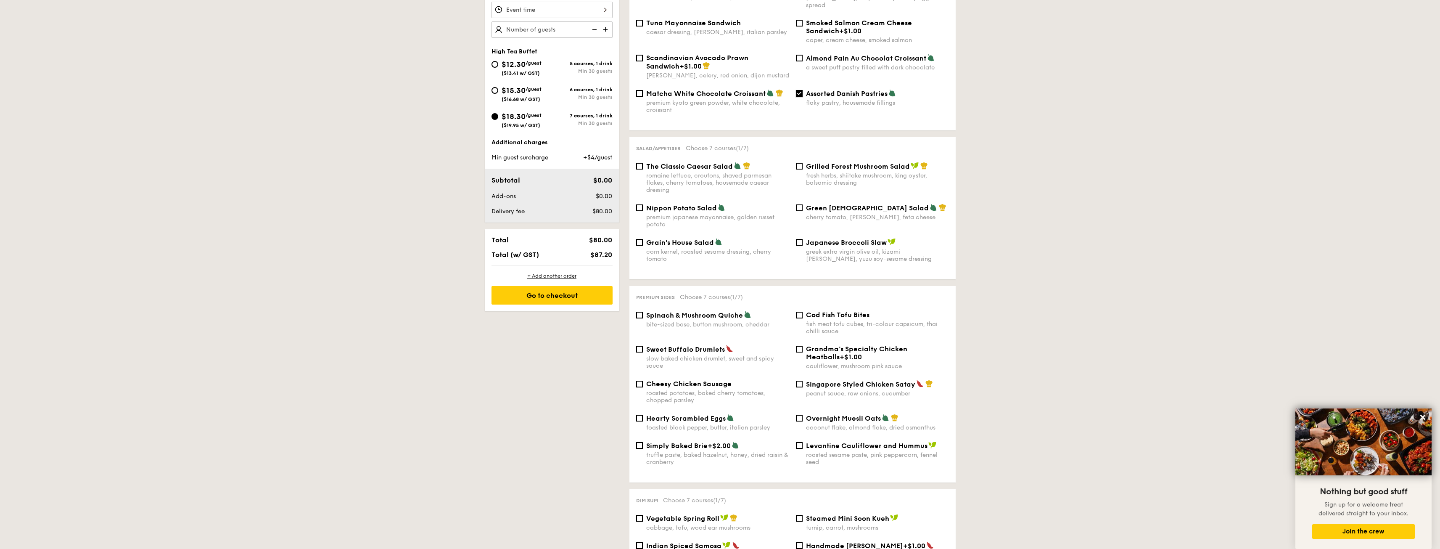 The height and width of the screenshot is (549, 1440). Describe the element at coordinates (582, 63) in the screenshot. I see `div: 5 courses, 1 drink` at that location.